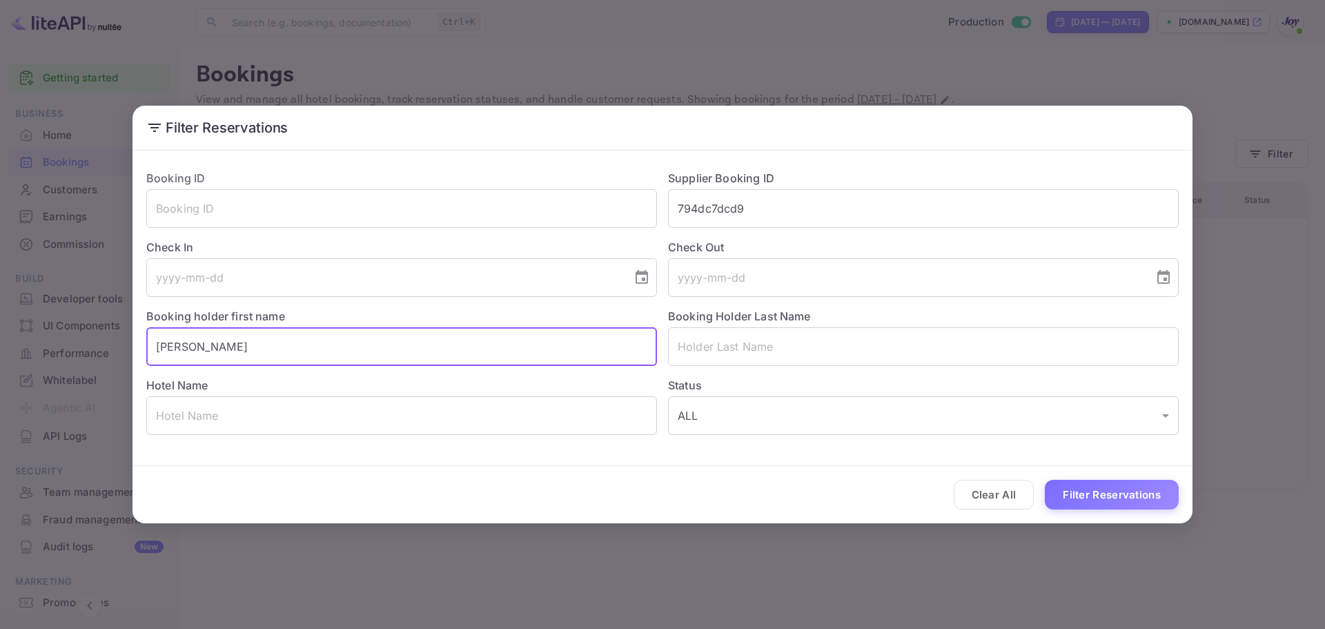 Image resolution: width=1325 pixels, height=629 pixels. I want to click on label: Hotel Name, so click(177, 385).